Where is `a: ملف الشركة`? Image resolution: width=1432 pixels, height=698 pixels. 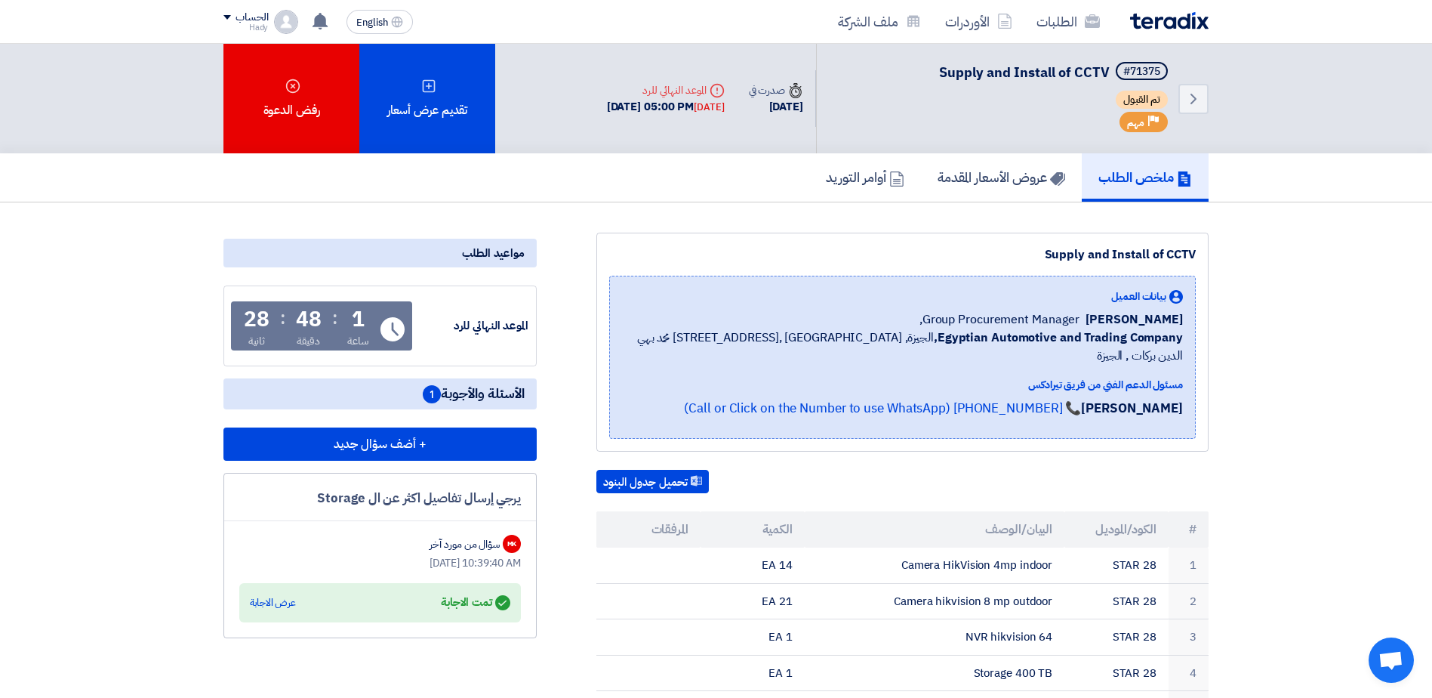 a: ملف الشركة is located at coordinates (879, 21).